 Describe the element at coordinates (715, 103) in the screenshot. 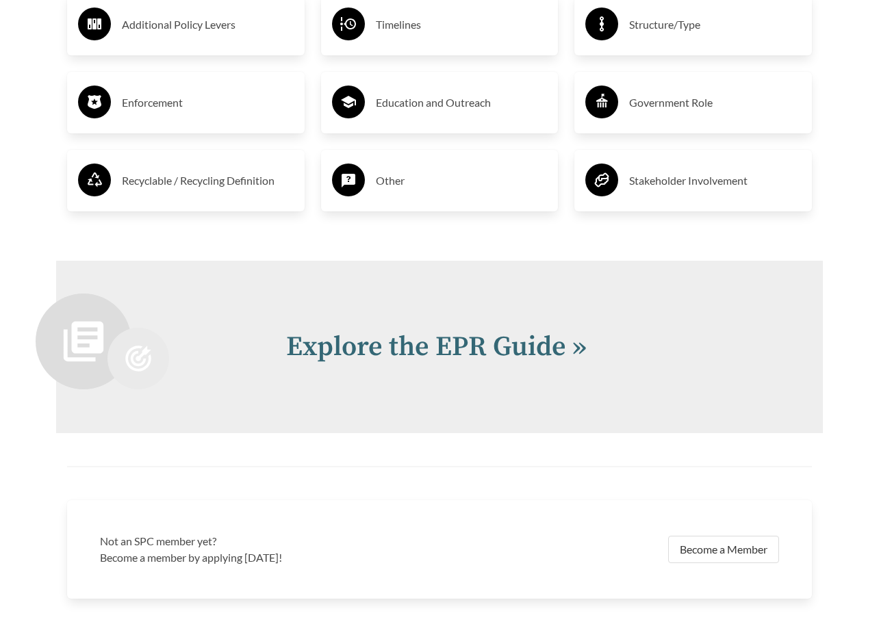

I see `h3: Government Role` at that location.